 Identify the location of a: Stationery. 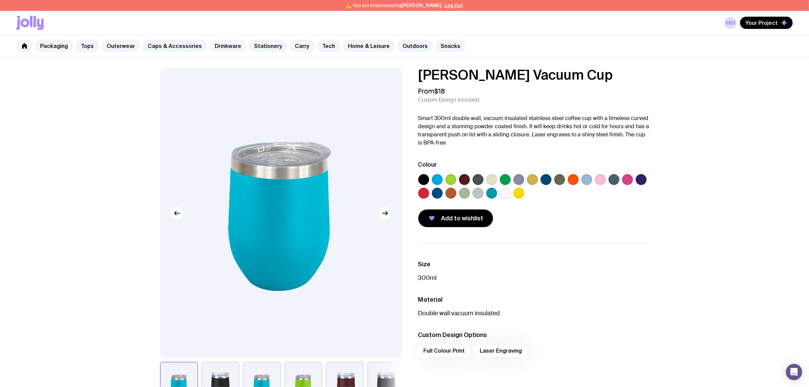
(268, 46).